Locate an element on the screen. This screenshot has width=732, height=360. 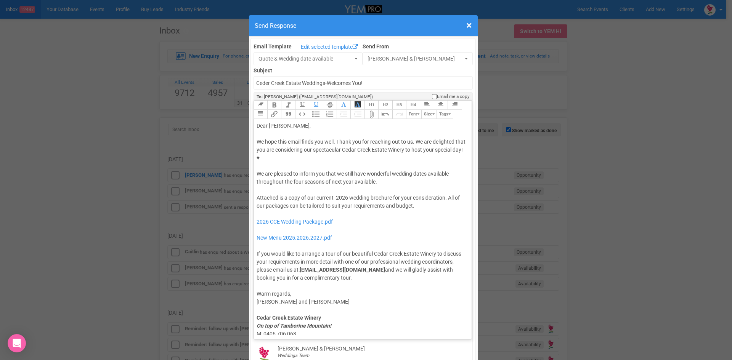
span: H4 is located at coordinates (413, 105).